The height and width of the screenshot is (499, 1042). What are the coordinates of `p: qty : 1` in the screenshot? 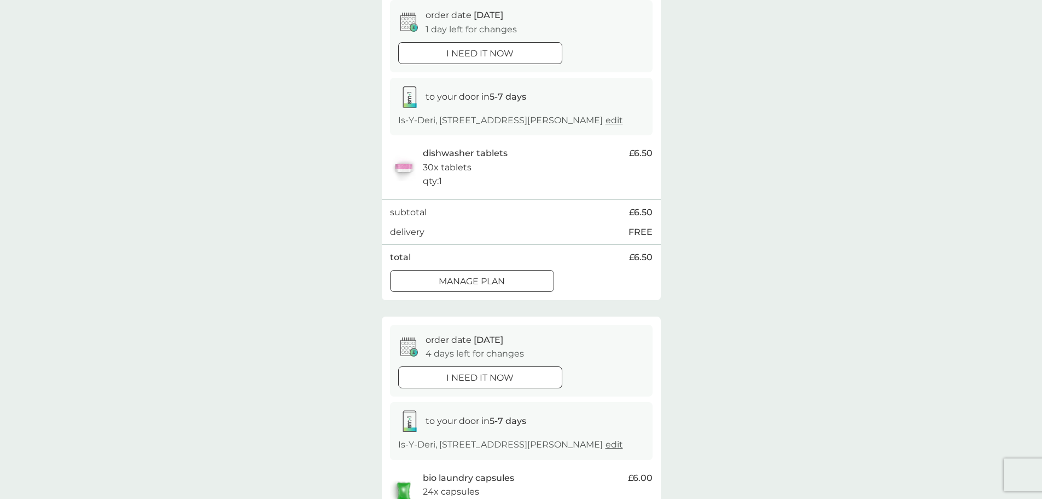 It's located at (432, 181).